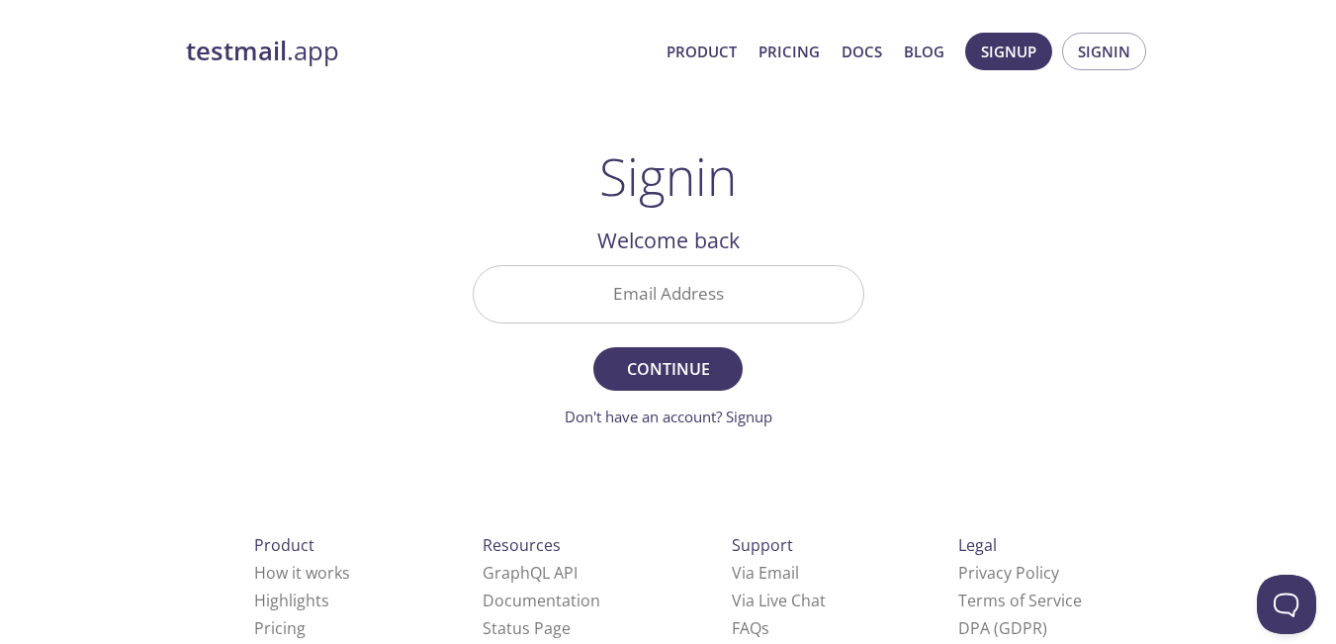 The height and width of the screenshot is (644, 1336). I want to click on a: FAQ, so click(751, 628).